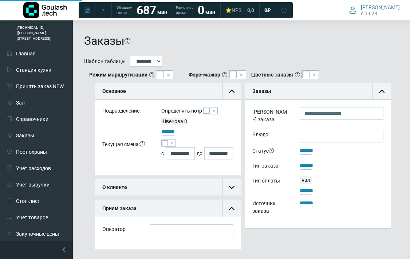 The image size is (410, 259). What do you see at coordinates (126, 150) in the screenshot?
I see `div: Текущая смена:` at bounding box center [126, 150].